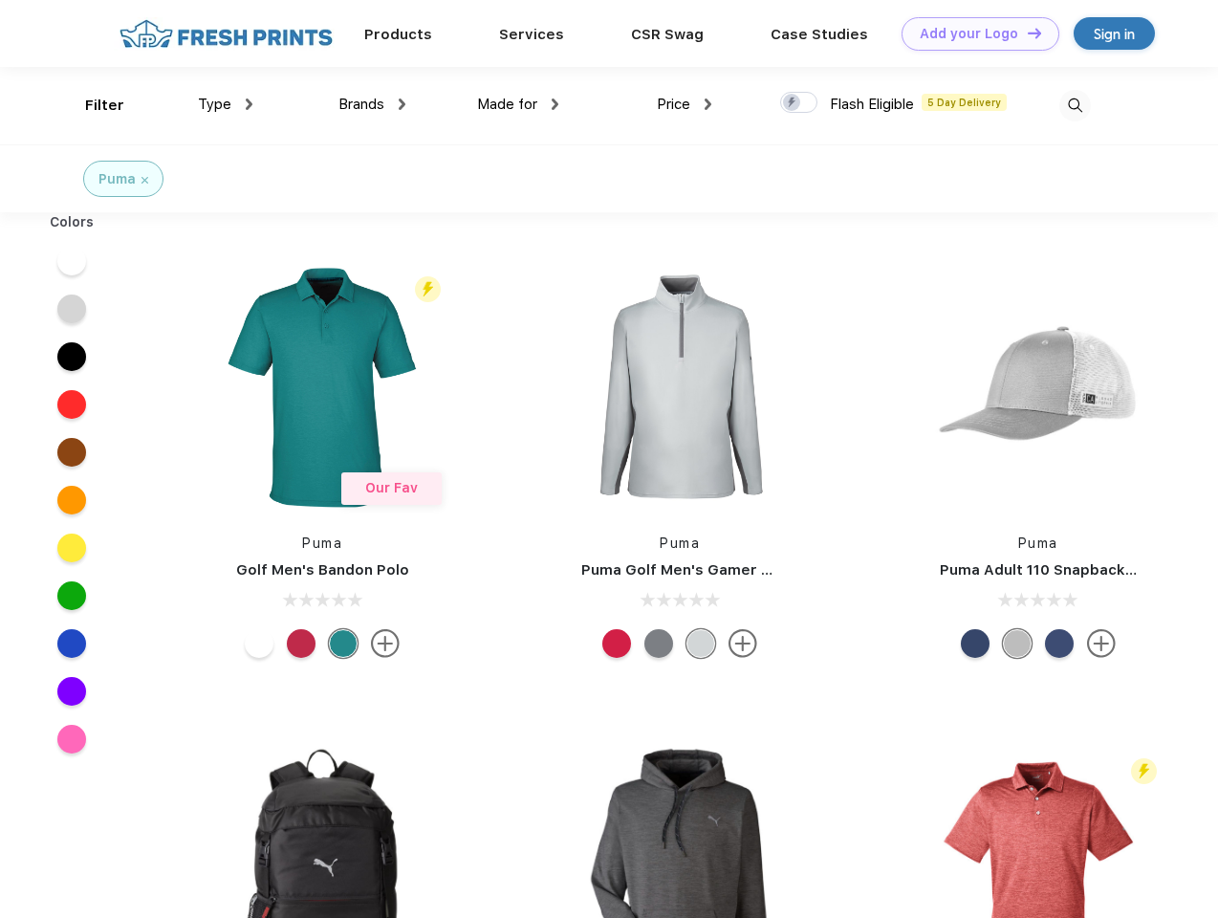 Image resolution: width=1218 pixels, height=918 pixels. I want to click on span: Type, so click(214, 104).